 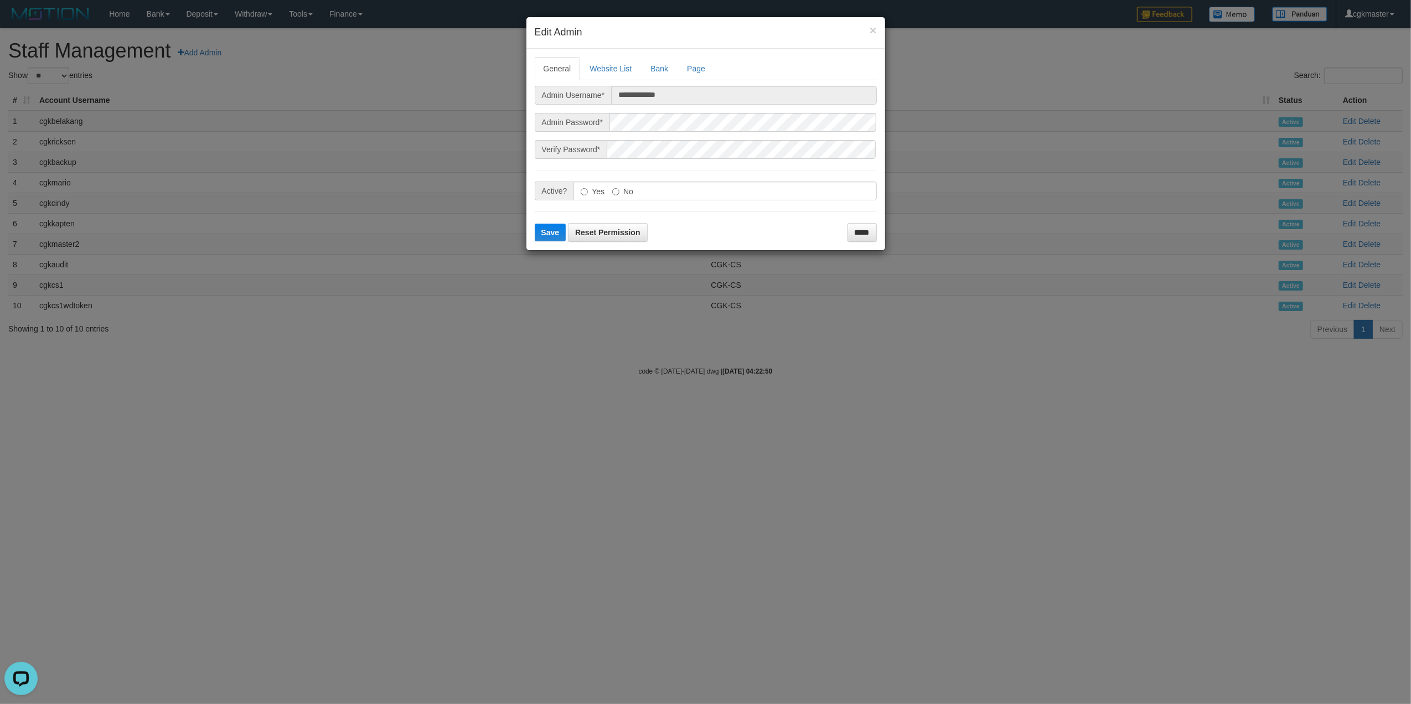 I want to click on a: Website List, so click(x=610, y=69).